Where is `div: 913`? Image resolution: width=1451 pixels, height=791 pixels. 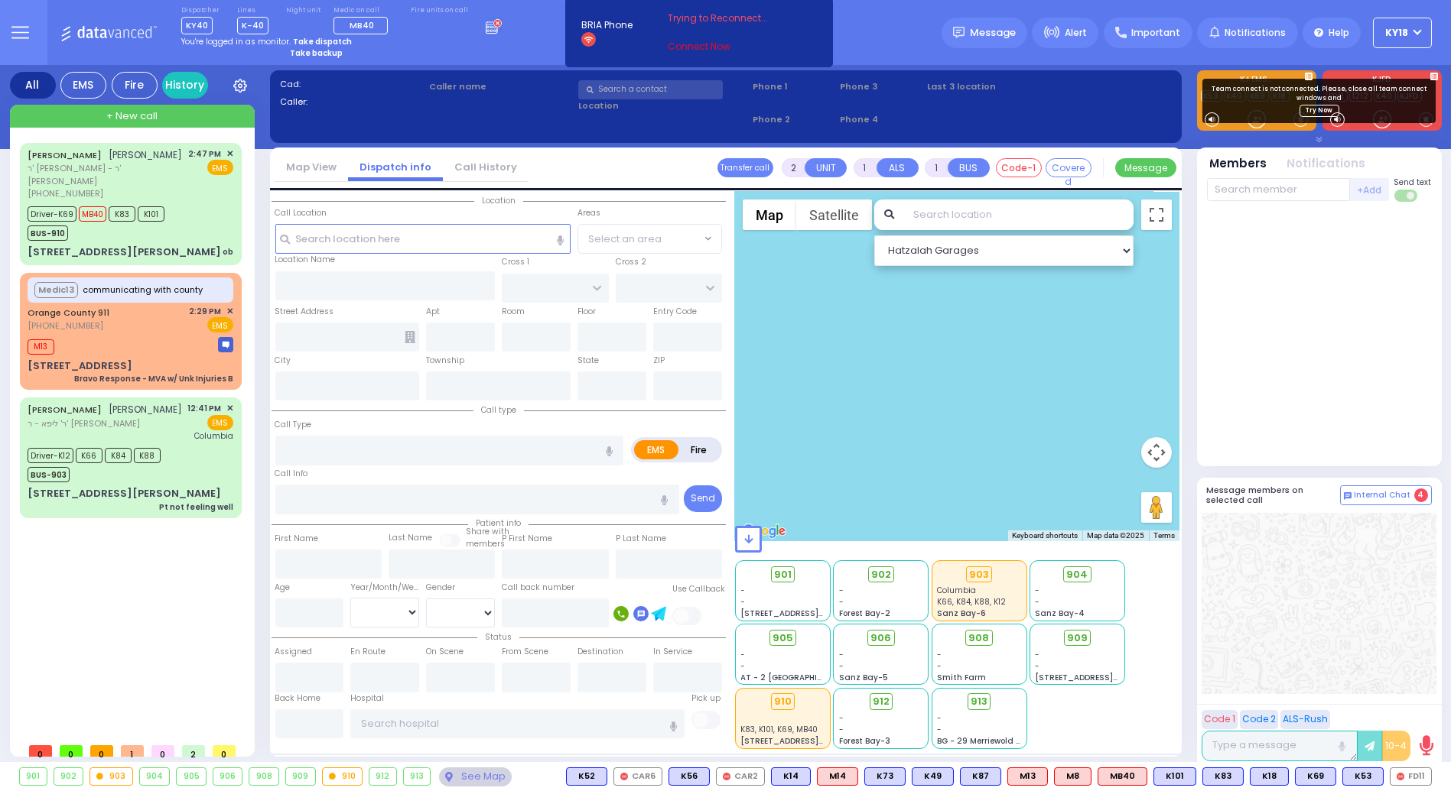 div: 913 is located at coordinates (417, 777).